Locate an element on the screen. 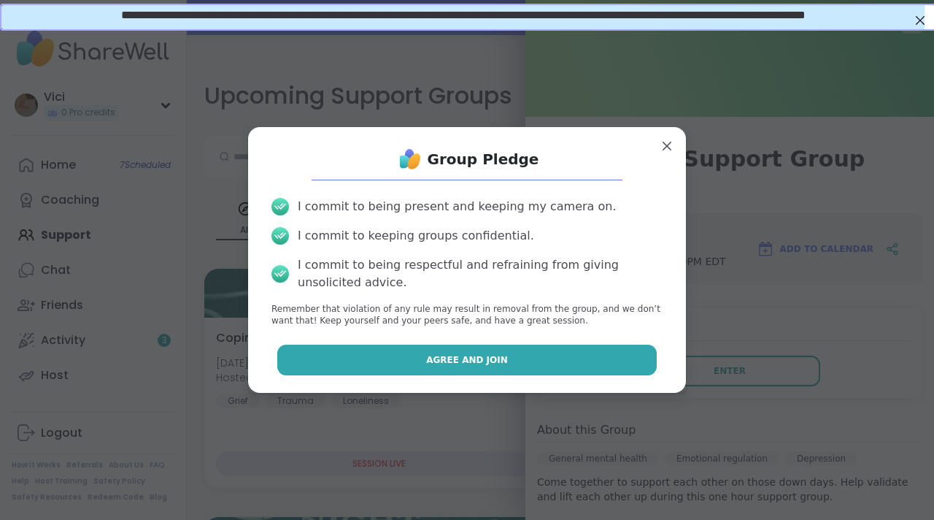  p: Remember that violation of any rule may result in removal from the group, and we don’t want that!... is located at coordinates (467, 315).